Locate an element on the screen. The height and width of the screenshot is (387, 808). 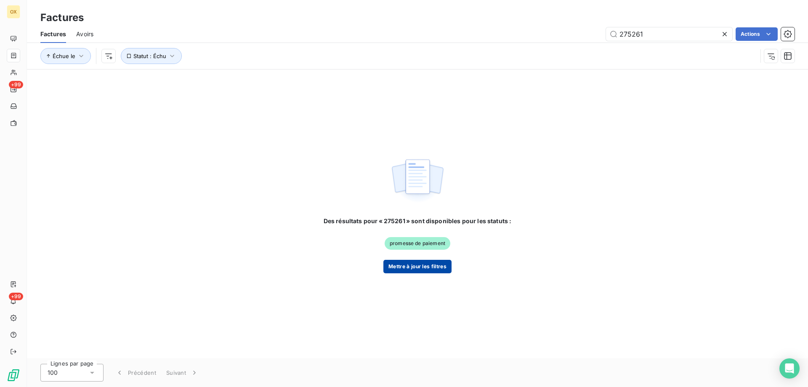
span: Statut : Échu is located at coordinates (150, 56).